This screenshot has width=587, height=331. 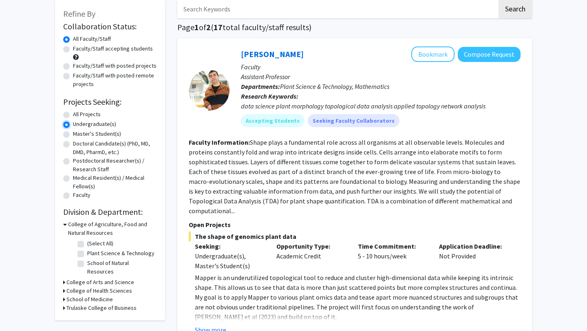 I want to click on label: Plant Science & Technology, so click(x=121, y=253).